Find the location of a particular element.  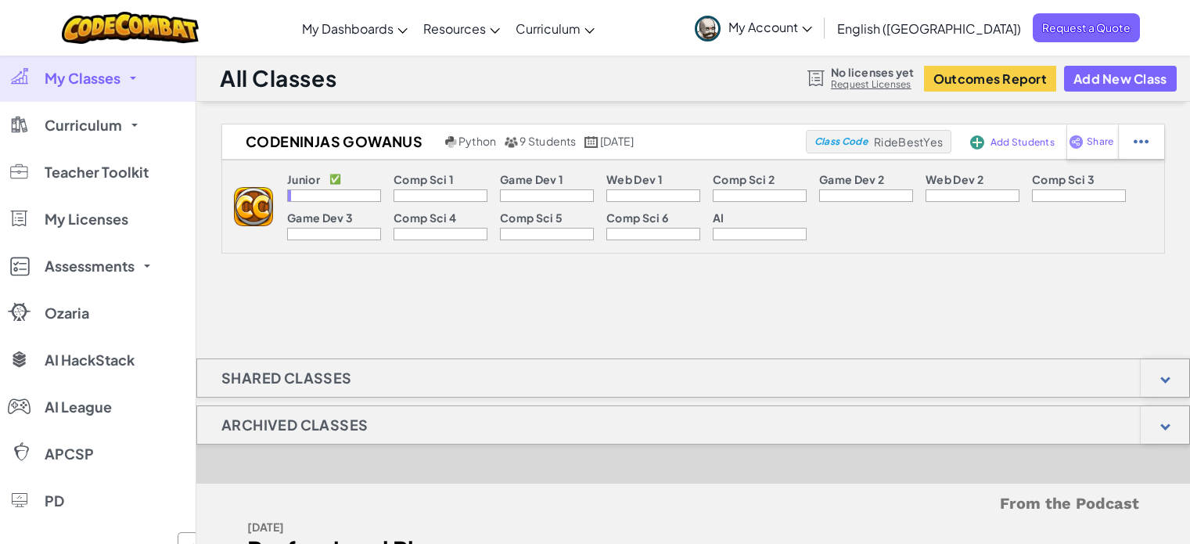

span: Teacher Toolkit is located at coordinates (96, 172).